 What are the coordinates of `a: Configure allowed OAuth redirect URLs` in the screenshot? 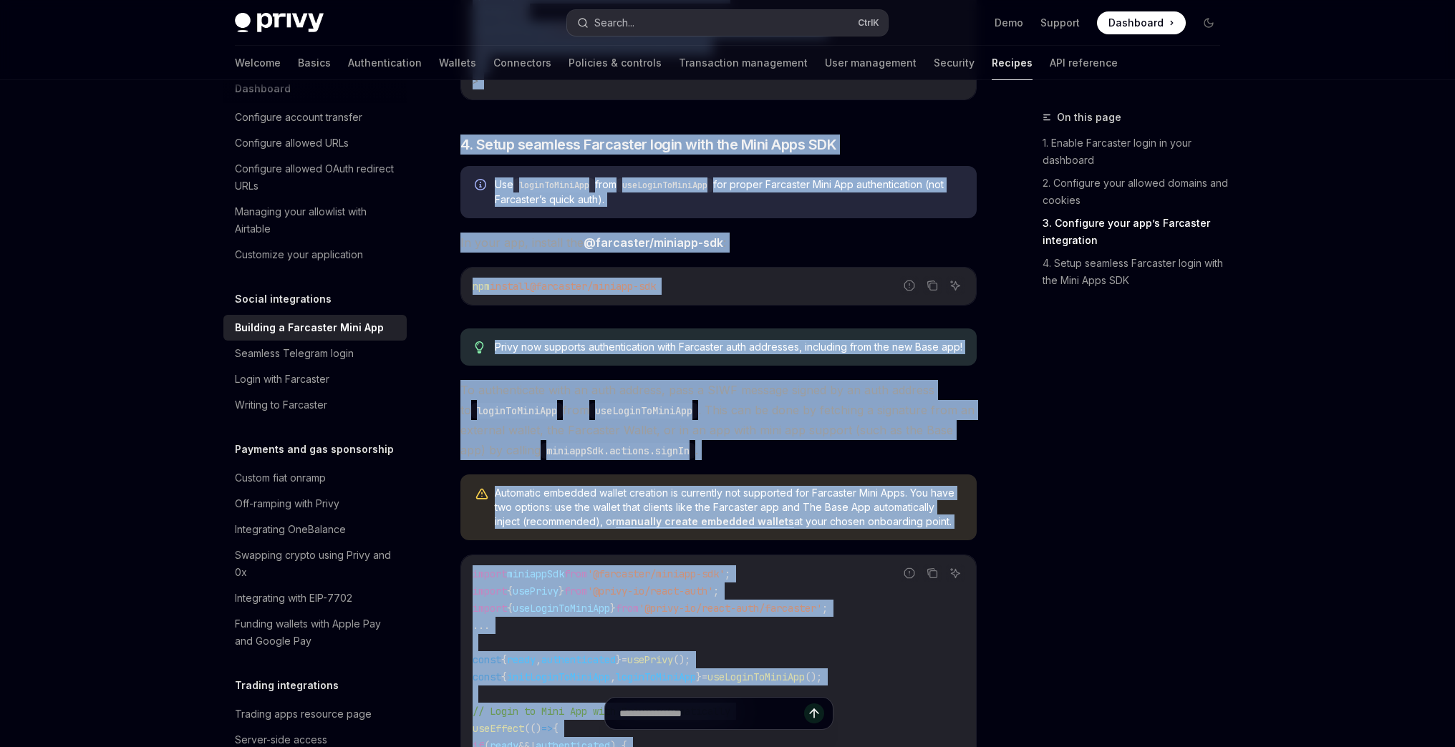 It's located at (315, 178).